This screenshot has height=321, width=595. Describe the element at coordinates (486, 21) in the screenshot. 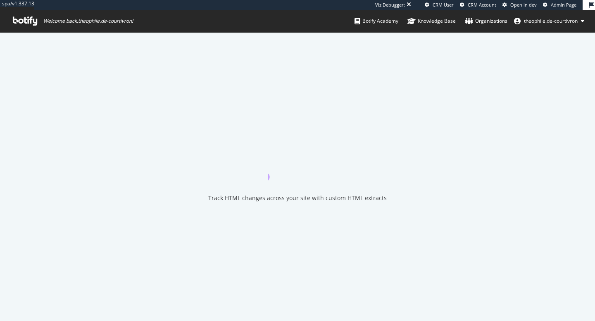

I see `a: Organizations` at that location.